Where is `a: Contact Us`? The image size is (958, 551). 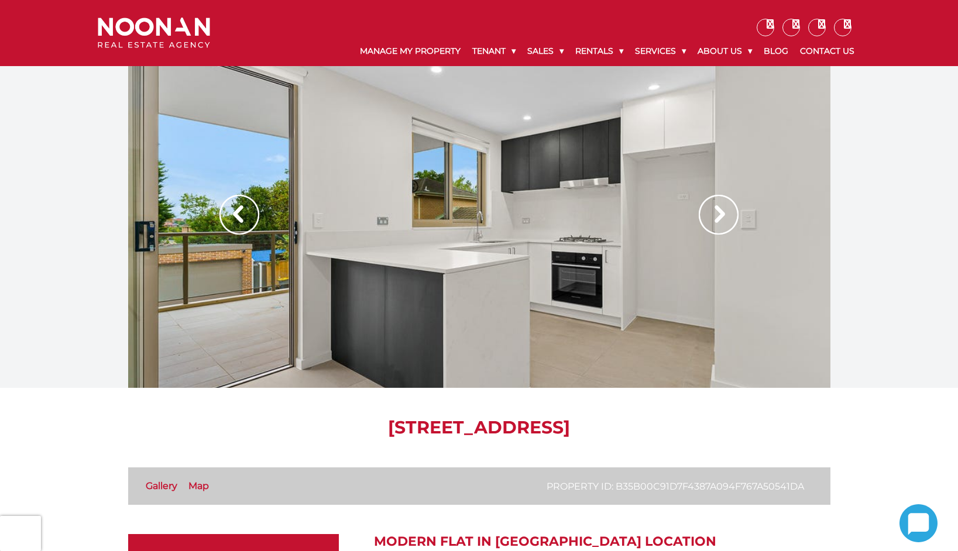 a: Contact Us is located at coordinates (827, 51).